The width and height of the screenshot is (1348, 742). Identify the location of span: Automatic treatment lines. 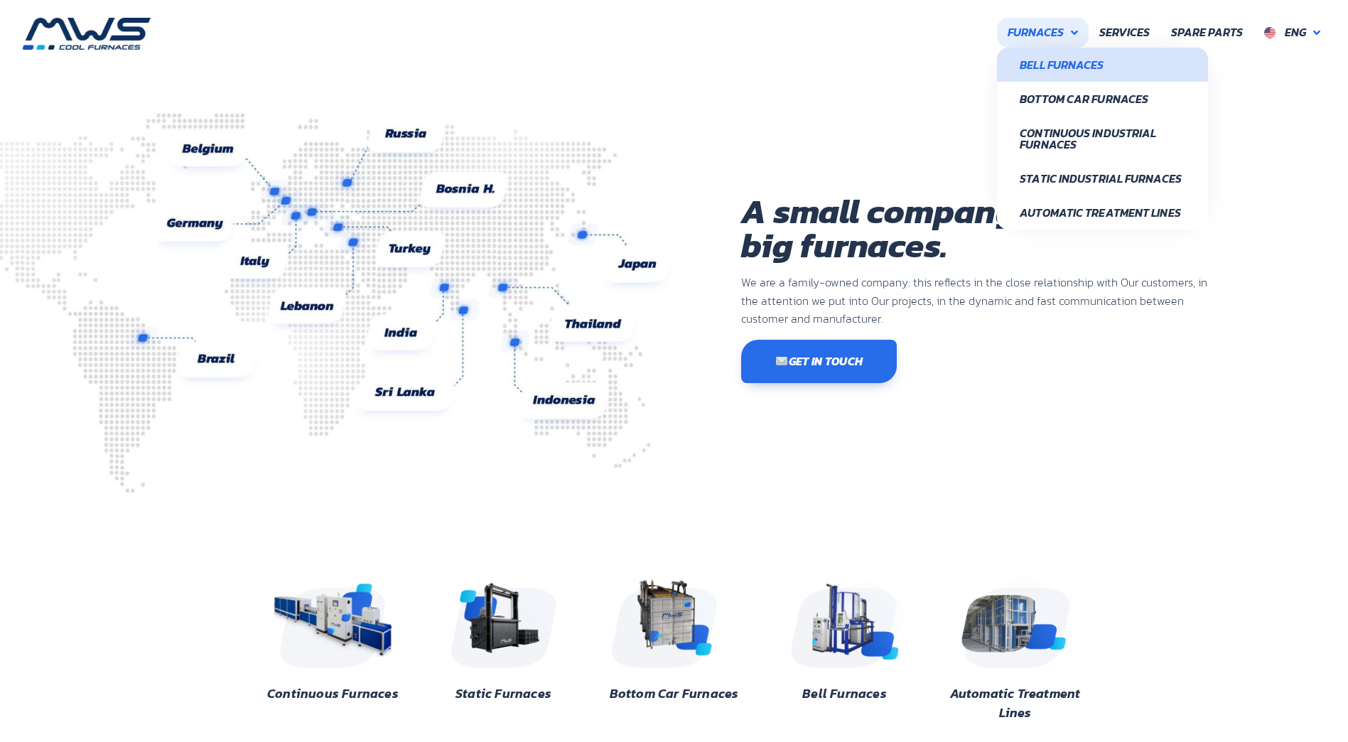
(1102, 212).